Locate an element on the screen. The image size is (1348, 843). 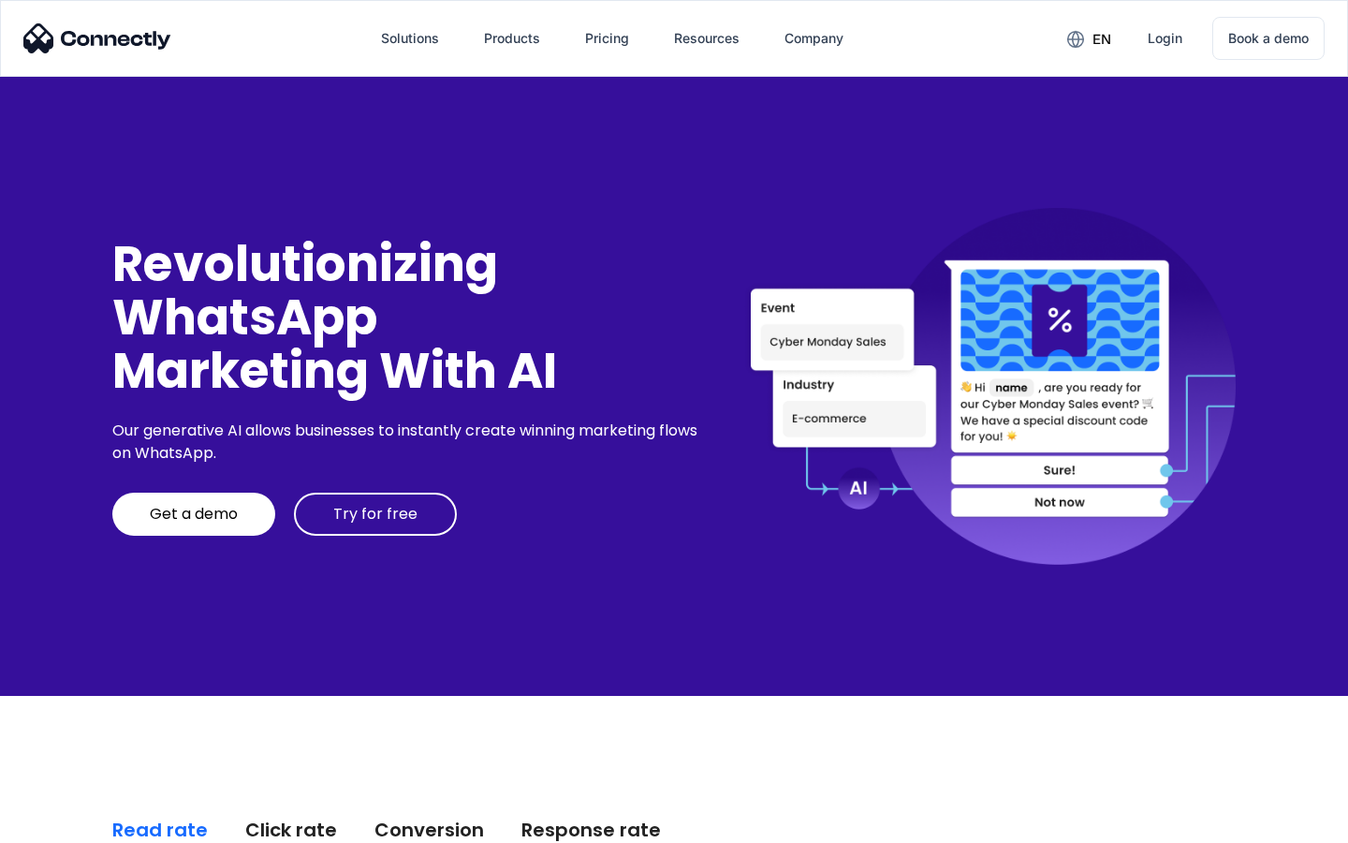
a: Try for free is located at coordinates (375, 514).